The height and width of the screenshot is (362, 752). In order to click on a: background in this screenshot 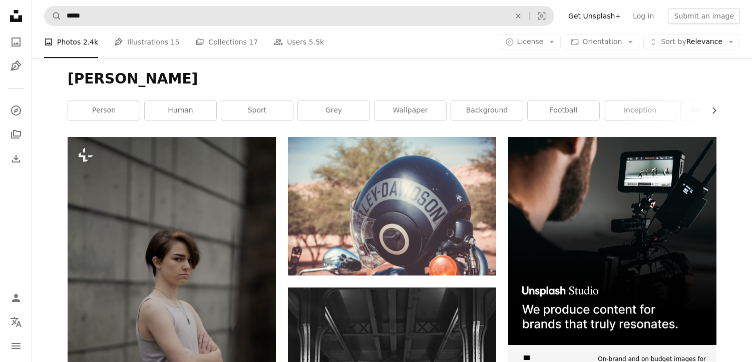, I will do `click(487, 111)`.